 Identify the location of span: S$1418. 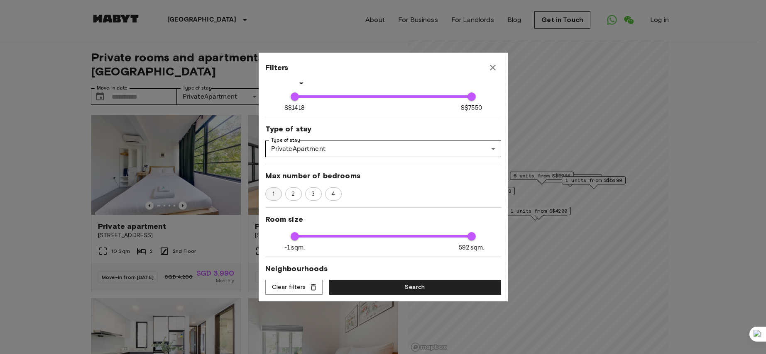
(294, 108).